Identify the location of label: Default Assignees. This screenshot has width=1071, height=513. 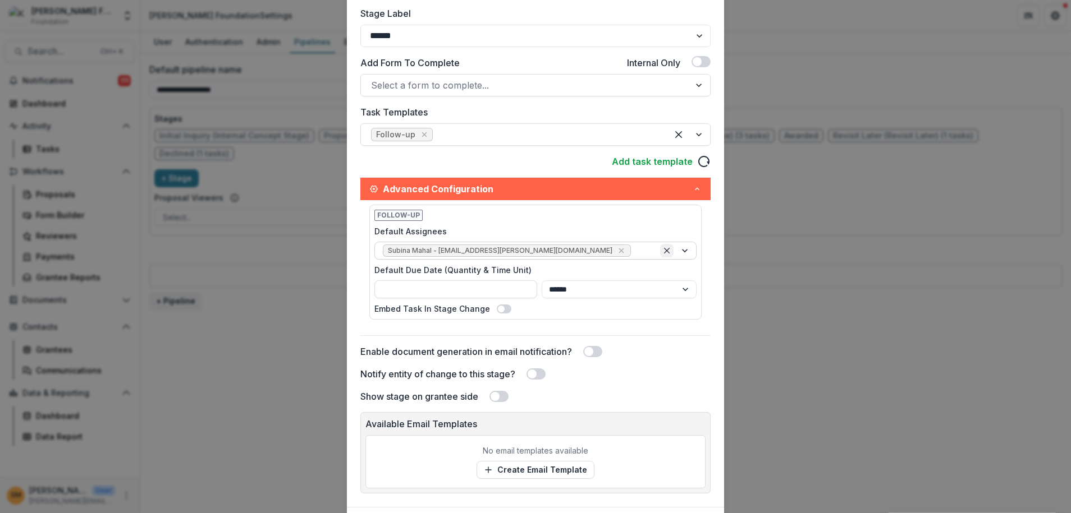
(532, 231).